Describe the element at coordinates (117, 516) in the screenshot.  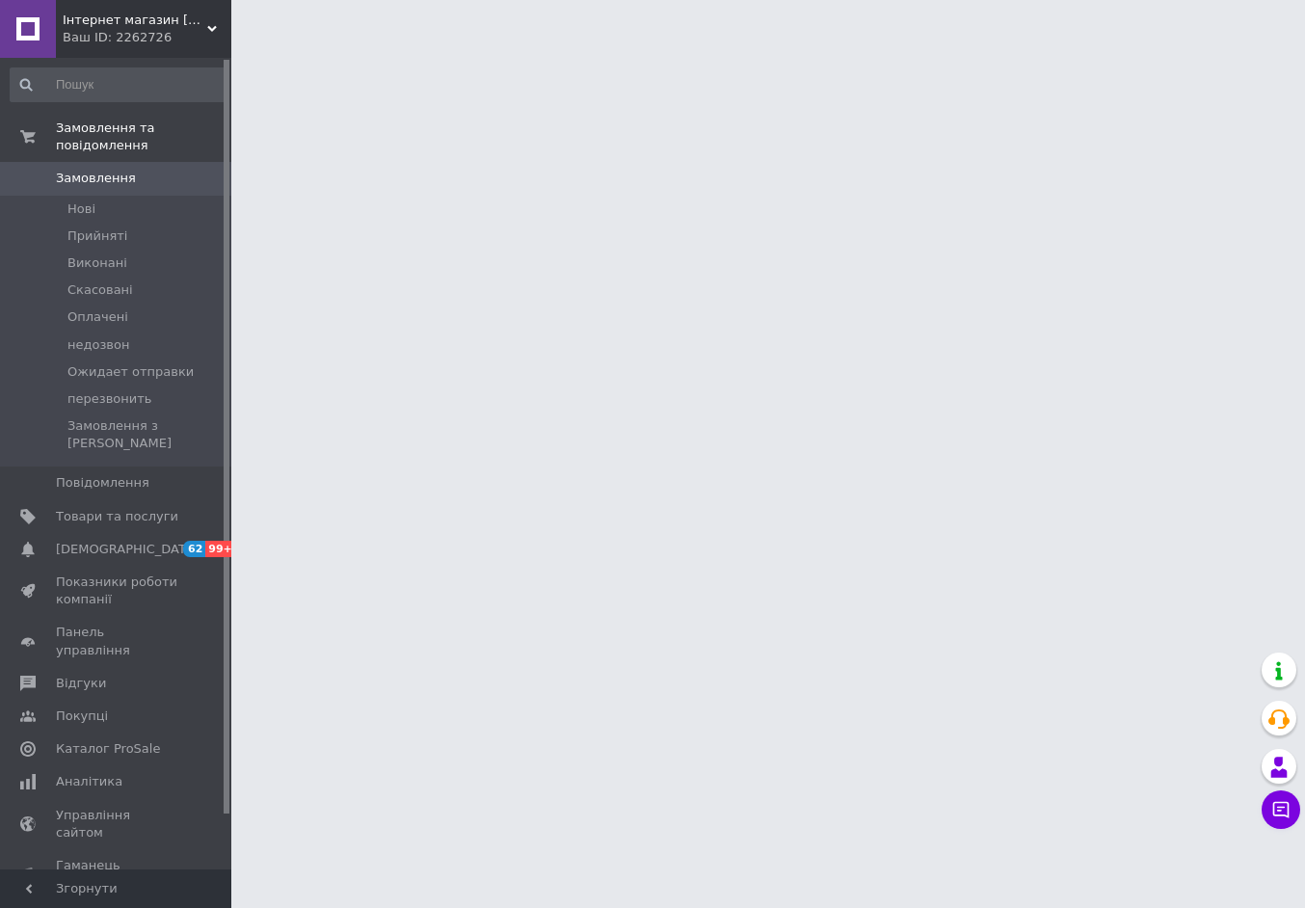
I see `span: Товари та послуги` at that location.